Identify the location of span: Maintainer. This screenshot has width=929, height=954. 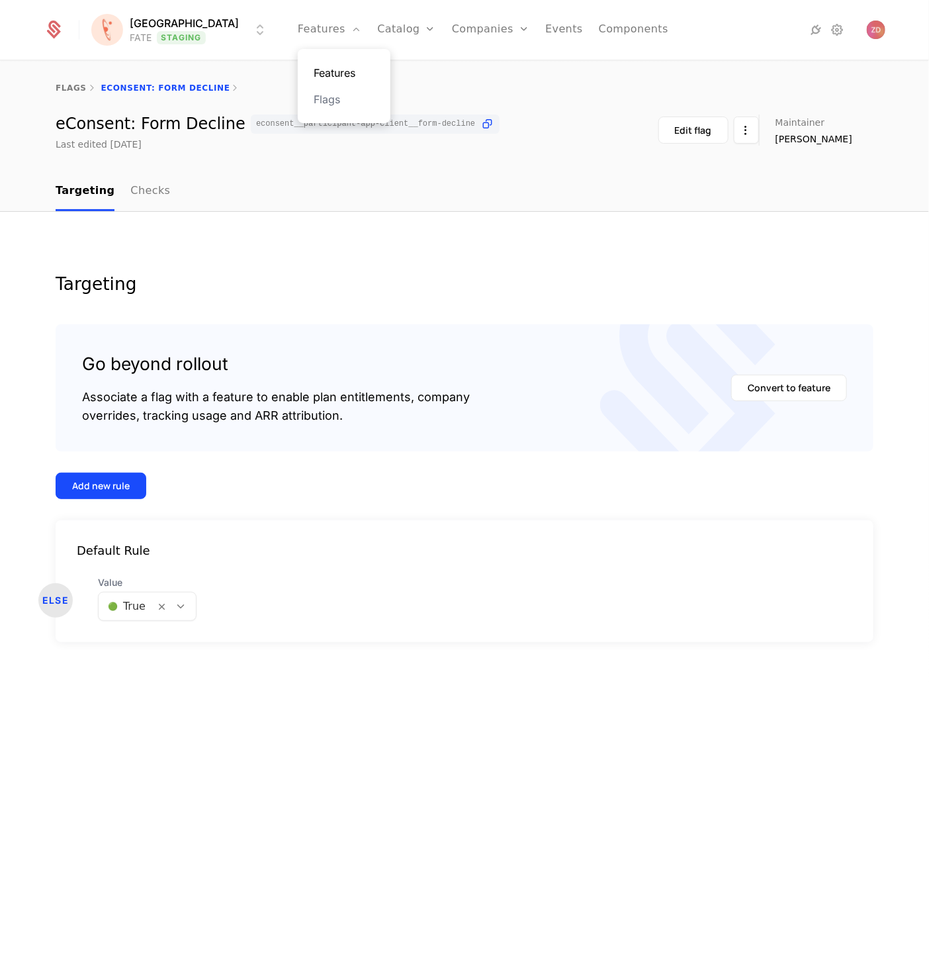
(800, 122).